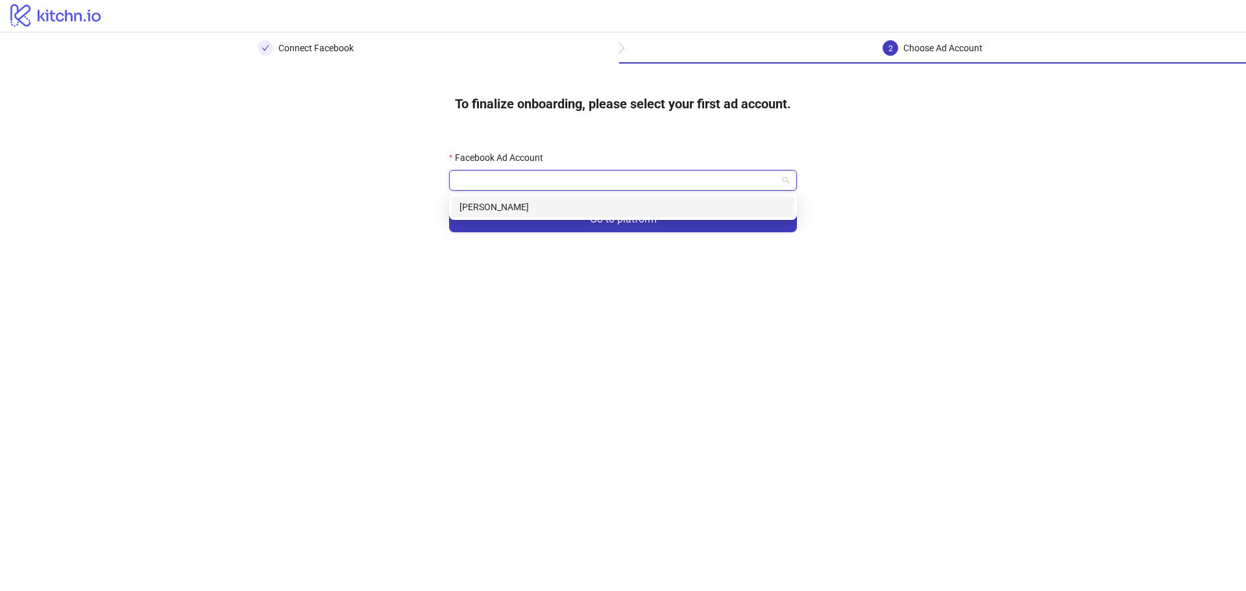 The width and height of the screenshot is (1246, 591). Describe the element at coordinates (943, 48) in the screenshot. I see `div: Choose Ad Account` at that location.